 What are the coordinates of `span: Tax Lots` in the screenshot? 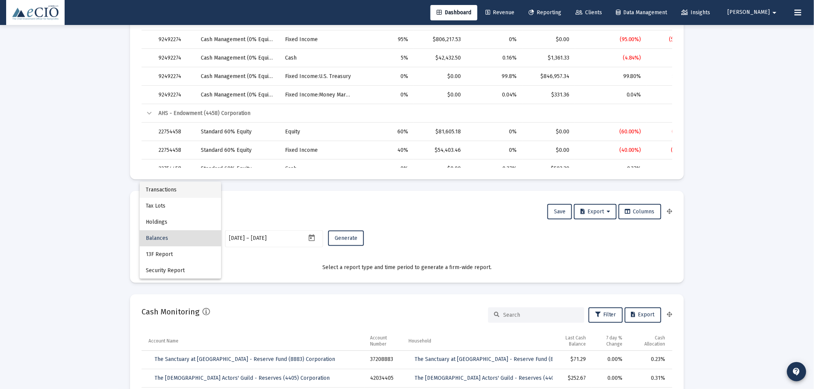 It's located at (180, 206).